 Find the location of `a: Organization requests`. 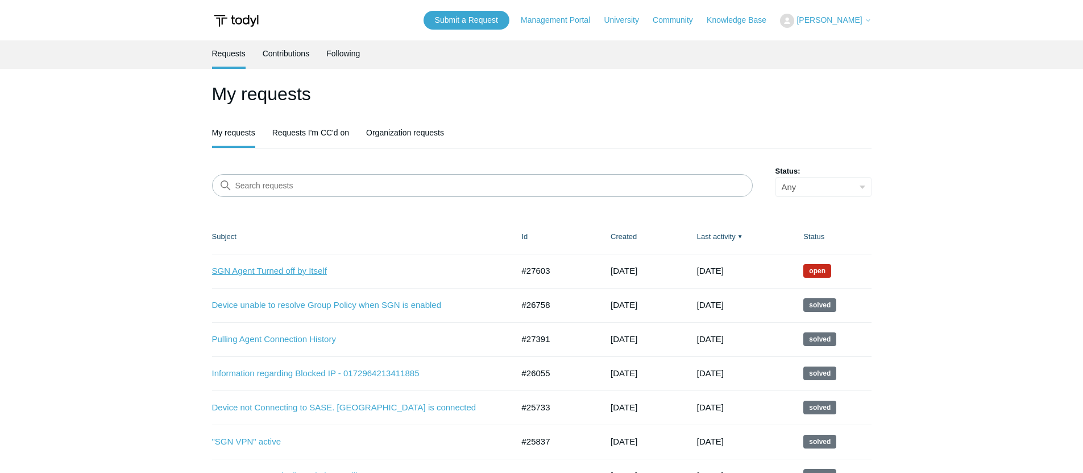

a: Organization requests is located at coordinates (405, 132).